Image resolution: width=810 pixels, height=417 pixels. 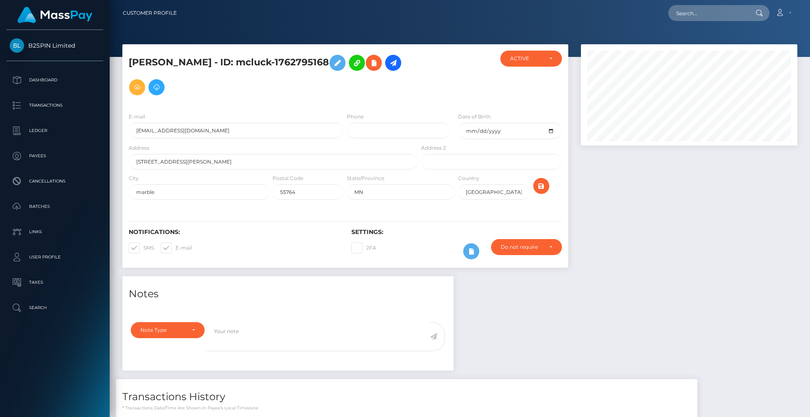 What do you see at coordinates (55, 156) in the screenshot?
I see `p: Payees` at bounding box center [55, 156].